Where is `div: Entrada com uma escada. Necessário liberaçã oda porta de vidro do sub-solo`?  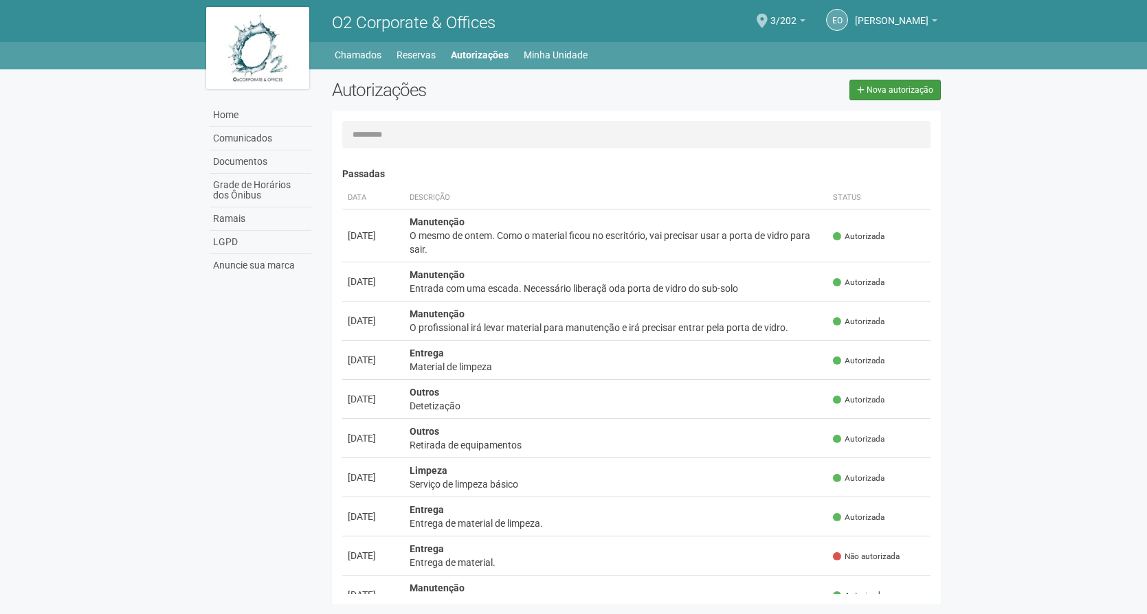
div: Entrada com uma escada. Necessário liberaçã oda porta de vidro do sub-solo is located at coordinates (616, 289).